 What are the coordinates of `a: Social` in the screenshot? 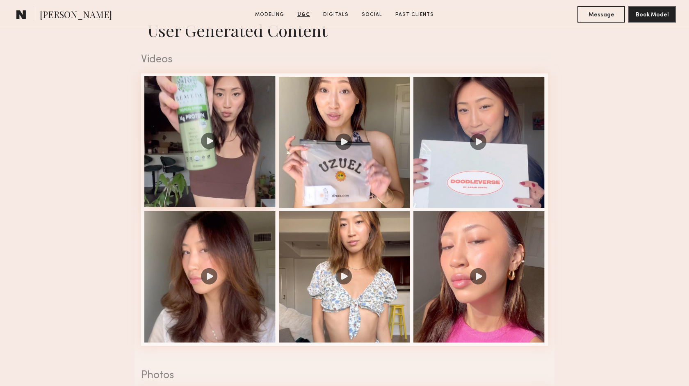 It's located at (372, 15).